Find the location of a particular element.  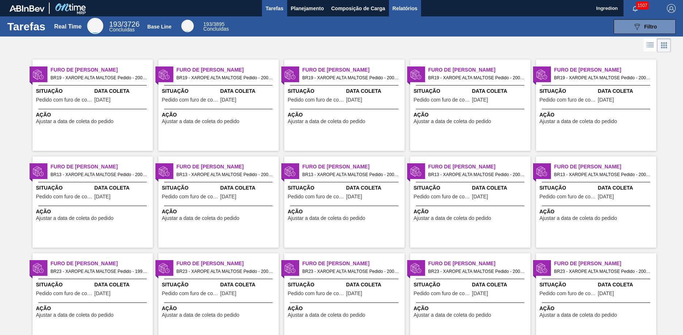

span: Filtro is located at coordinates (651, 27).